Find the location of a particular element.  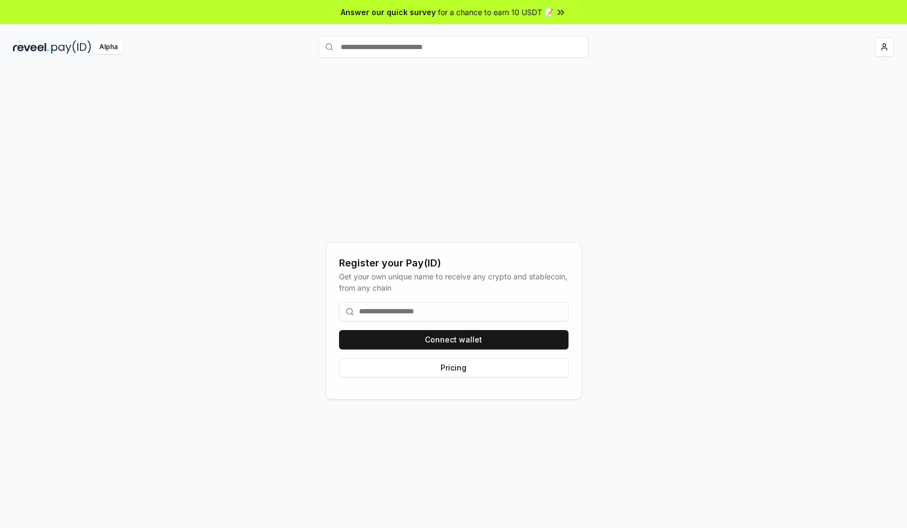

span: for a chance to earn 10 USDT 📝 is located at coordinates (495, 12).